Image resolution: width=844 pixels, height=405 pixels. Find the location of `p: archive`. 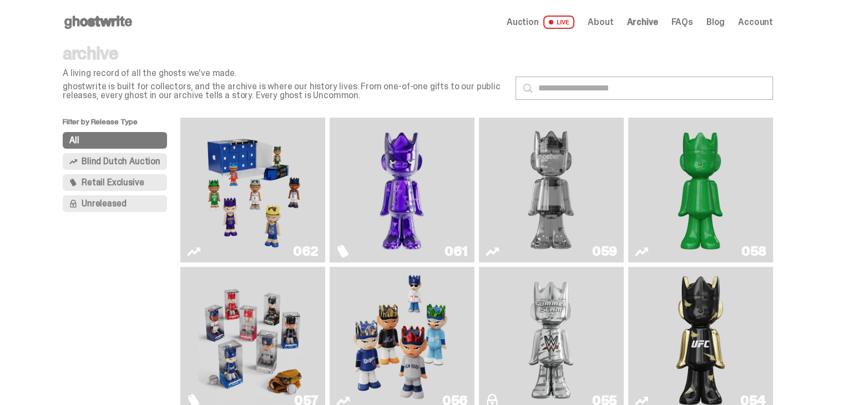

p: archive is located at coordinates (285, 53).